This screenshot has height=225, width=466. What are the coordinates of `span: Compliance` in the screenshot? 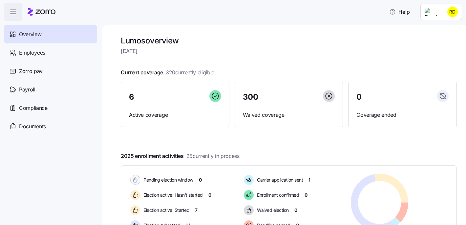 It's located at (33, 108).